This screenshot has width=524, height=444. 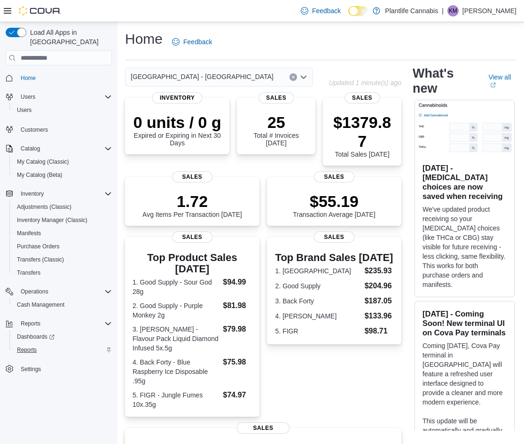 What do you see at coordinates (63, 246) in the screenshot?
I see `span: Purchase Orders` at bounding box center [63, 246].